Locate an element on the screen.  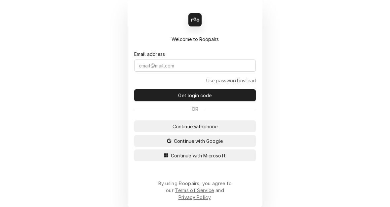
span: Continue with Google is located at coordinates (198, 141).